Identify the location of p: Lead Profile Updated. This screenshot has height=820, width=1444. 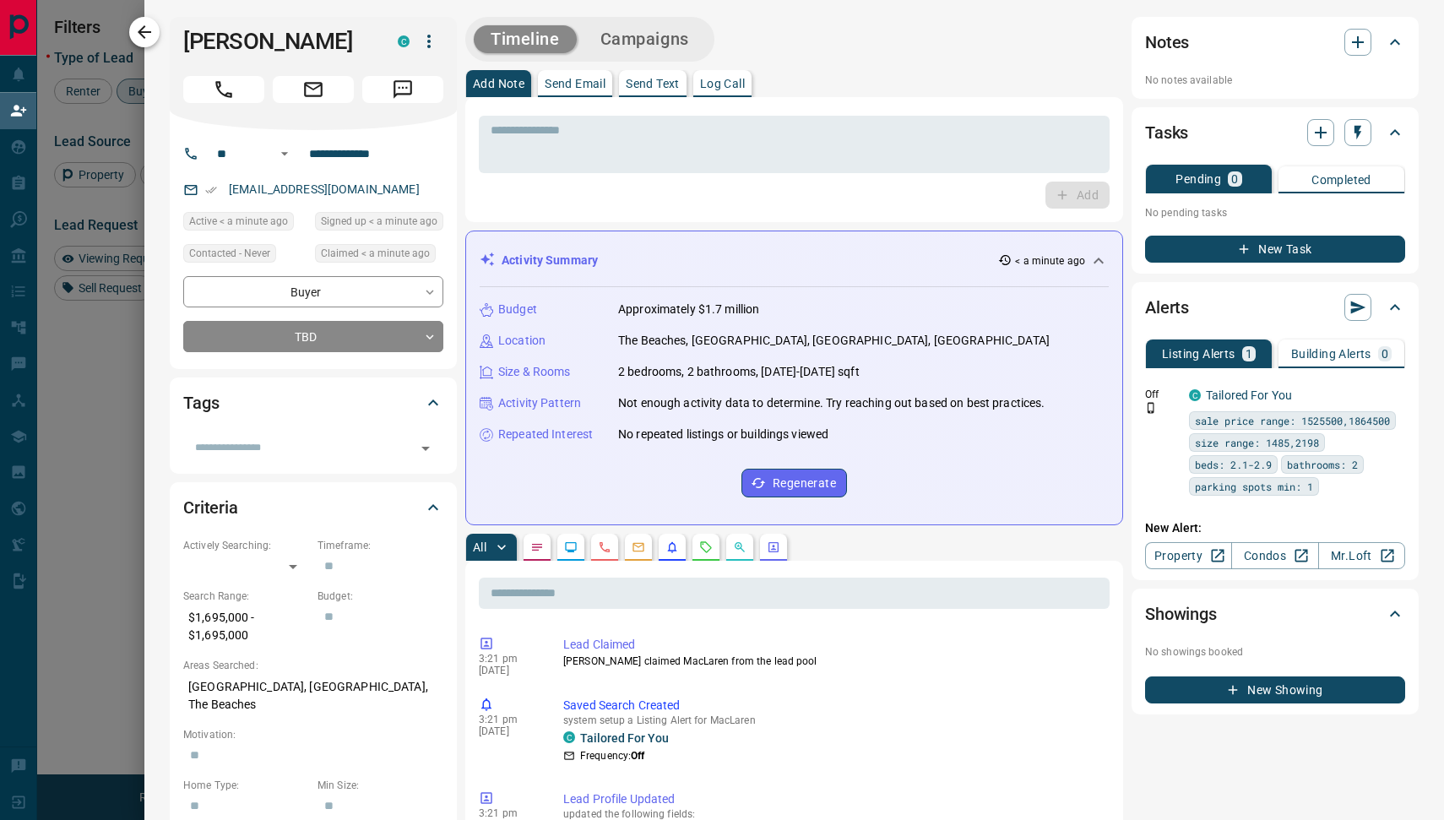
(833, 799).